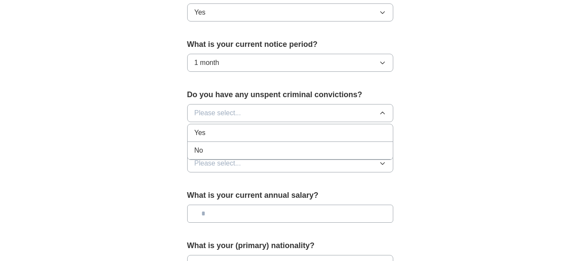 The width and height of the screenshot is (580, 261). I want to click on span: 1 month, so click(207, 63).